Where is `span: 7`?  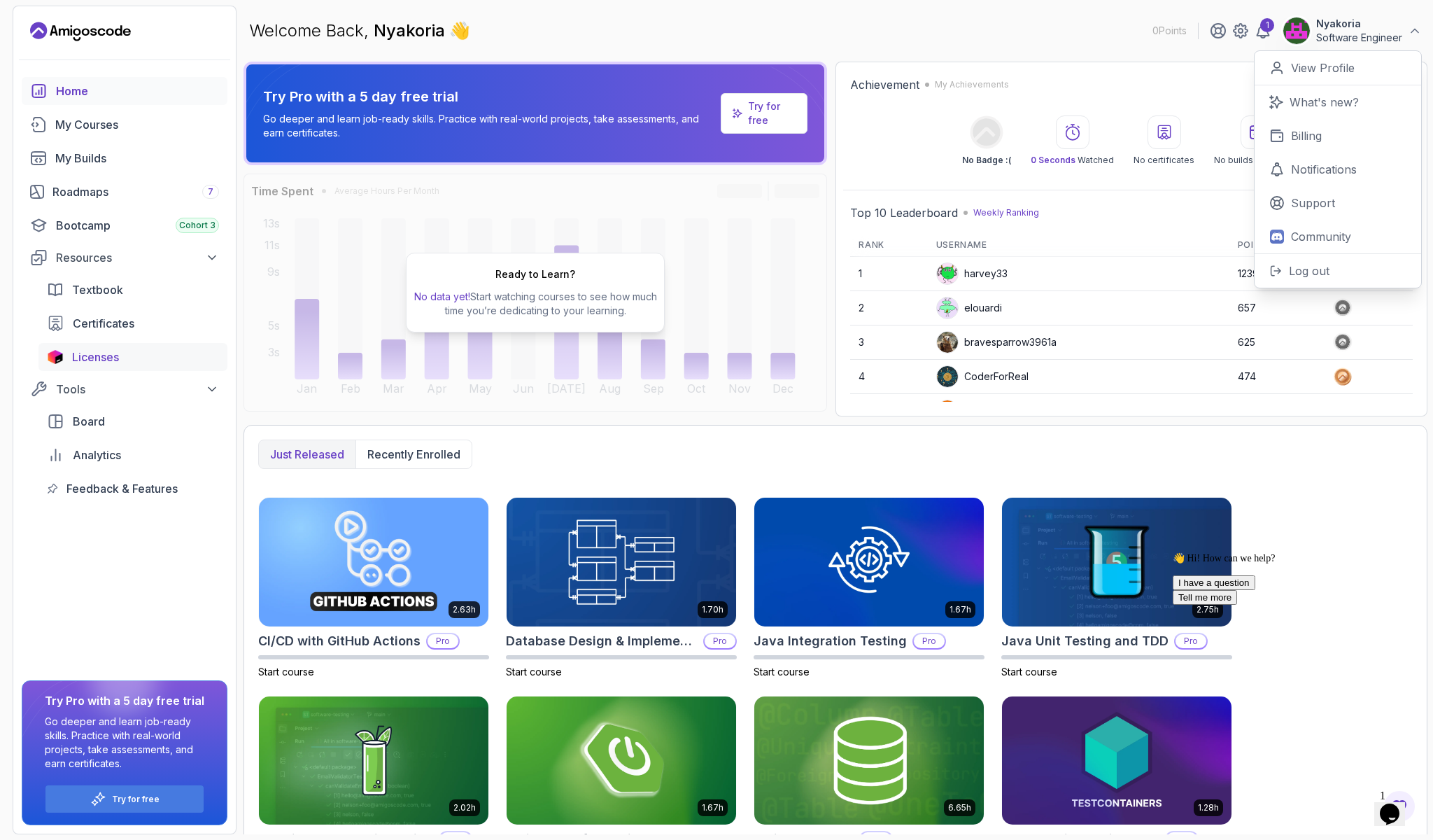 span: 7 is located at coordinates (211, 192).